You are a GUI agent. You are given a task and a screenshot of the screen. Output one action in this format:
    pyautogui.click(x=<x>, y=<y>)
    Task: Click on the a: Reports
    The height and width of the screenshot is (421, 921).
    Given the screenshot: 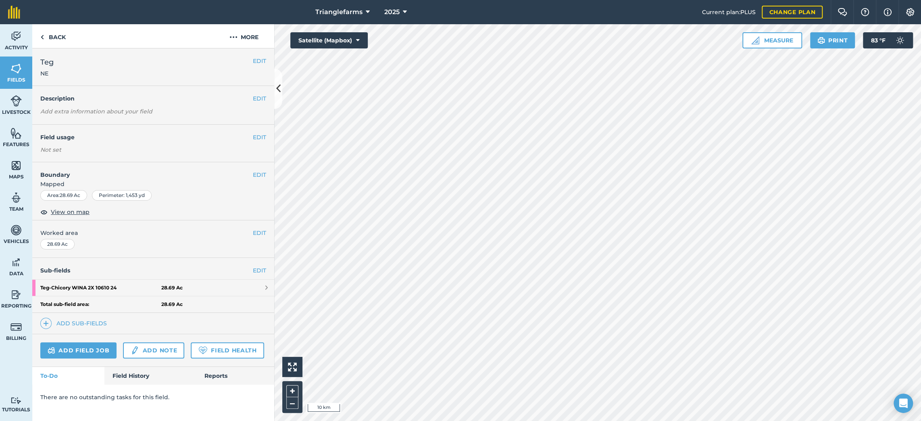 What is the action you would take?
    pyautogui.click(x=235, y=376)
    